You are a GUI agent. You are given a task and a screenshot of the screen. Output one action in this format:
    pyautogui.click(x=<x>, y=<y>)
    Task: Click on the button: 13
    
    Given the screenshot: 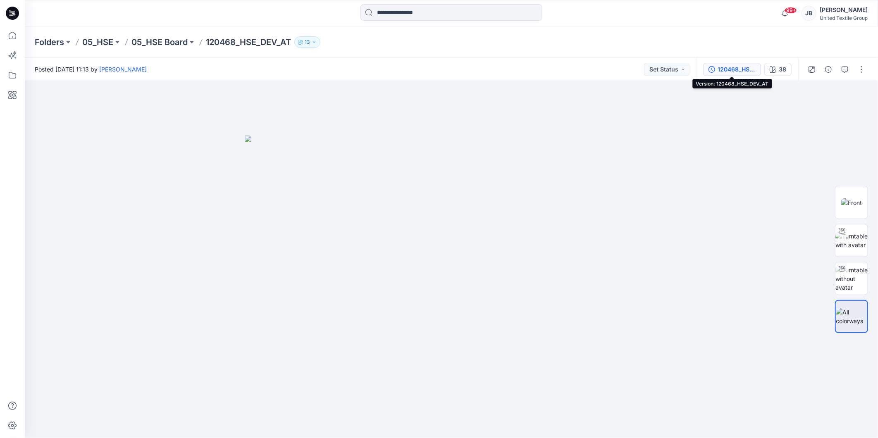 What is the action you would take?
    pyautogui.click(x=307, y=42)
    